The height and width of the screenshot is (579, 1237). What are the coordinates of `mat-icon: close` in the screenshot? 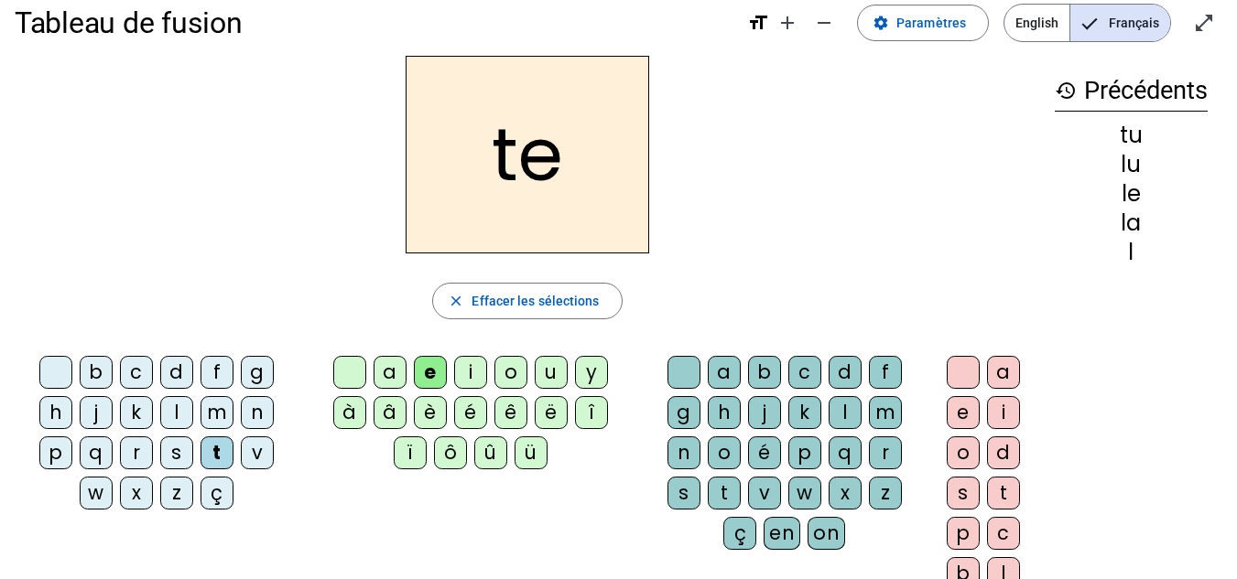 It's located at (456, 301).